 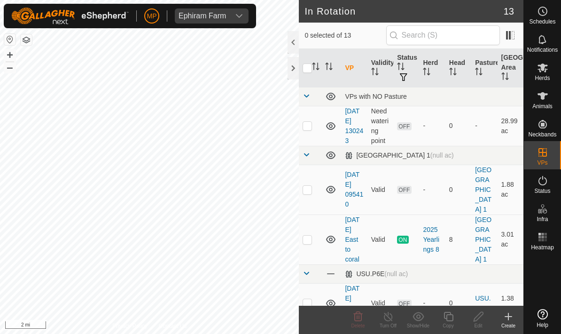 What do you see at coordinates (358, 325) in the screenshot?
I see `span: Delete` at bounding box center [358, 325].